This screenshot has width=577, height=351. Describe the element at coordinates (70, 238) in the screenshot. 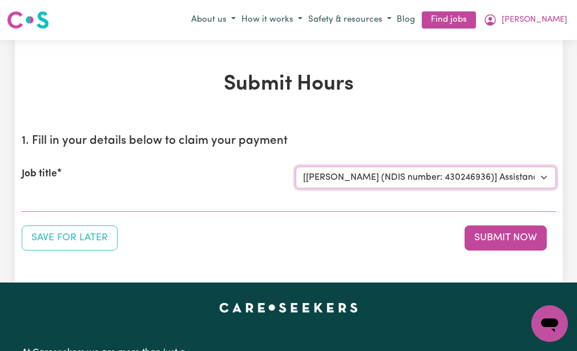

I see `button: Save your job report` at that location.